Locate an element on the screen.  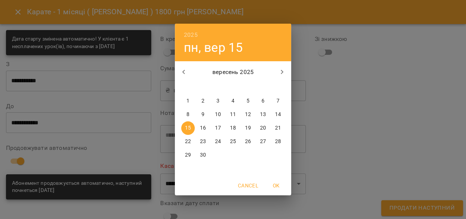
span: нд is located at coordinates (278, 87).